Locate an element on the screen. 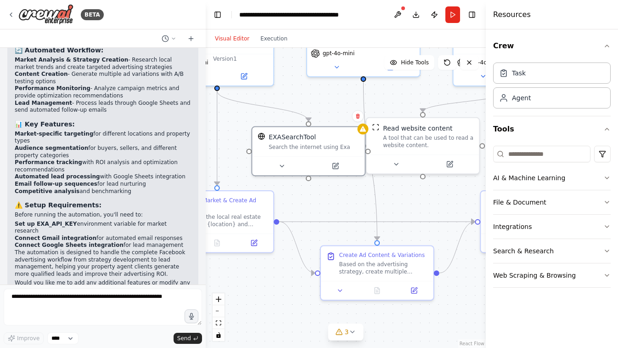 The height and width of the screenshot is (348, 618). button: zoom out is located at coordinates (219, 311).